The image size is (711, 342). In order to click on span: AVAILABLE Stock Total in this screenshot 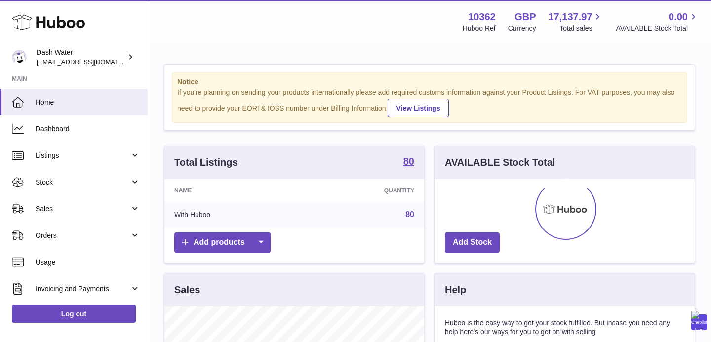, I will do `click(658, 28)`.